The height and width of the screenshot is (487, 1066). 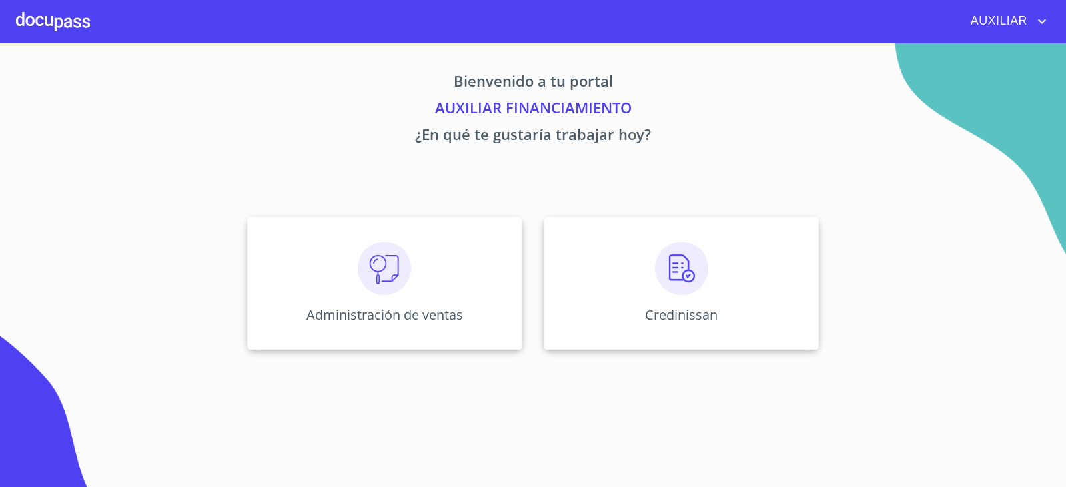 What do you see at coordinates (385, 269) in the screenshot?
I see `img: consulta.png` at bounding box center [385, 269].